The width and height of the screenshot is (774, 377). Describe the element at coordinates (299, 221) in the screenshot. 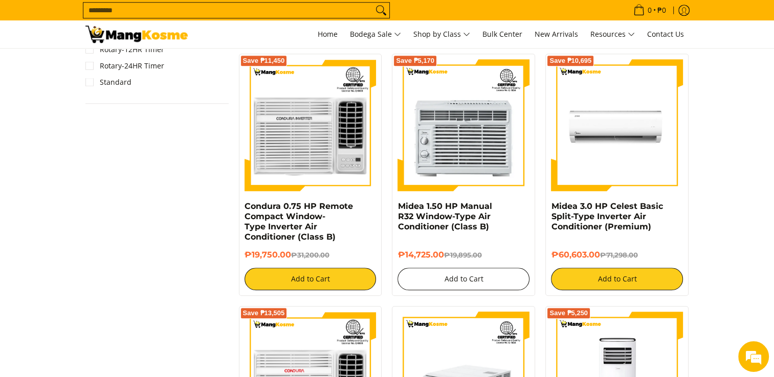

I see `a: Condura 0.75 HP Remote Compact Window-Type Inverter Air Conditioner (Class B)` at that location.